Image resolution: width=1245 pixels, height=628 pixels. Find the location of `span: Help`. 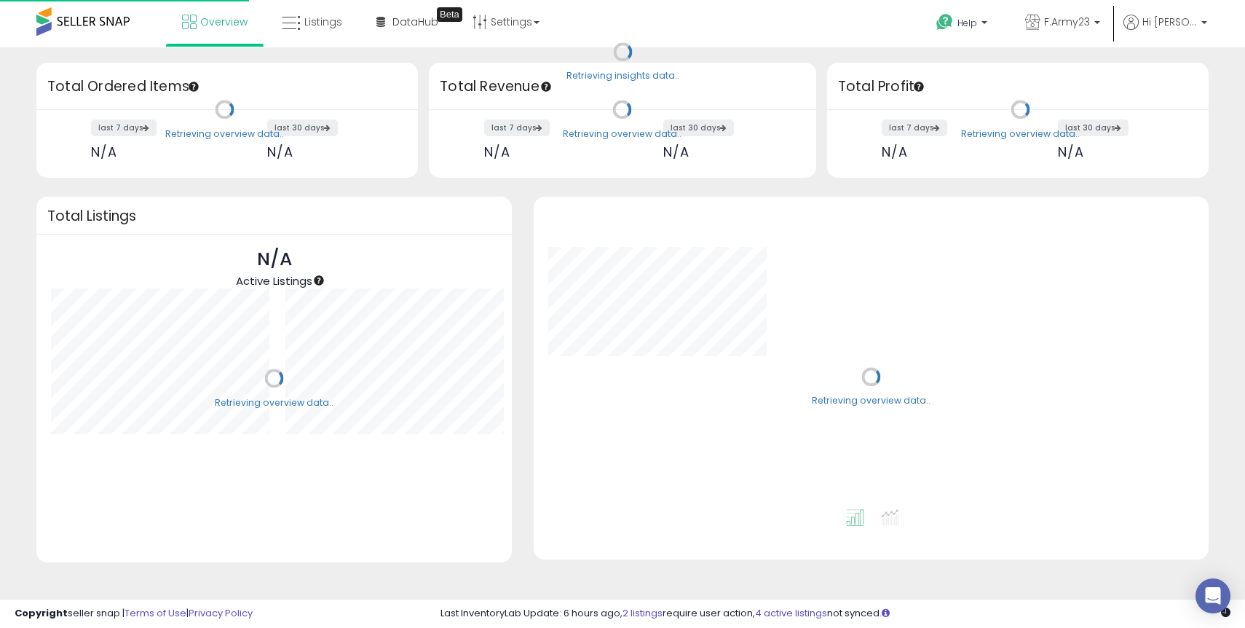

span: Help is located at coordinates (967, 23).